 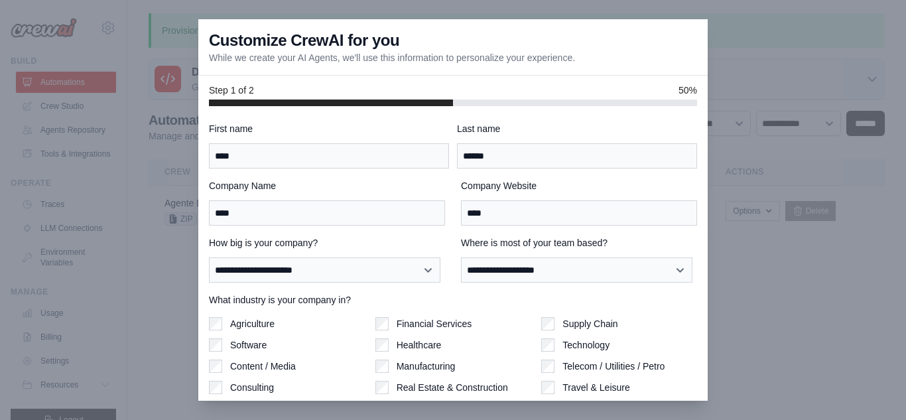 What do you see at coordinates (614, 366) in the screenshot?
I see `label: Telecom / Utilities / Petro` at bounding box center [614, 366].